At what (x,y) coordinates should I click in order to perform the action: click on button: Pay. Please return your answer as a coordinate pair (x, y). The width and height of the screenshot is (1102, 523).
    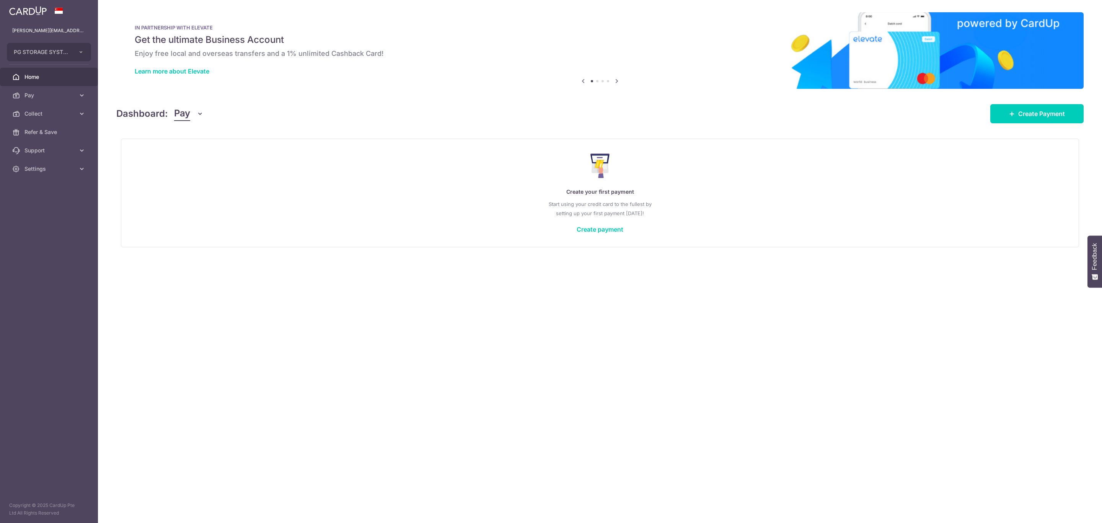
    Looking at the image, I should click on (189, 114).